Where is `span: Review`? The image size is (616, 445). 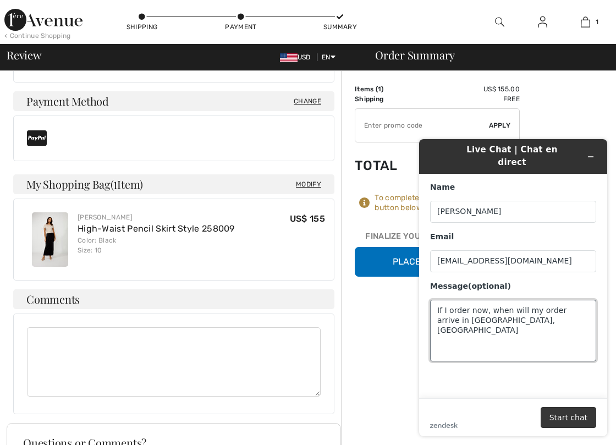 span: Review is located at coordinates (24, 55).